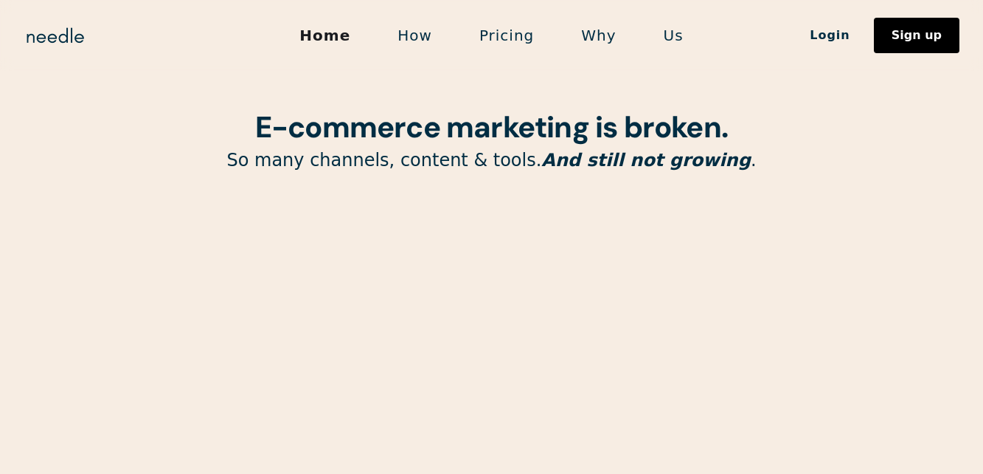 This screenshot has width=983, height=474. I want to click on div: Sign up, so click(917, 35).